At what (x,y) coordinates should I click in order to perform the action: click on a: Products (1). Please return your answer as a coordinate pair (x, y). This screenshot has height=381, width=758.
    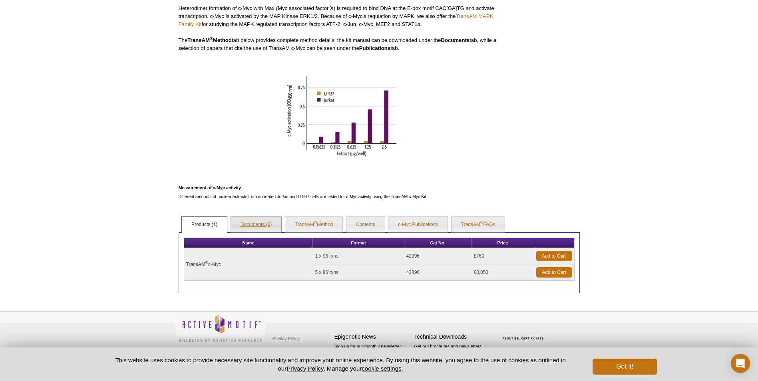
    Looking at the image, I should click on (204, 225).